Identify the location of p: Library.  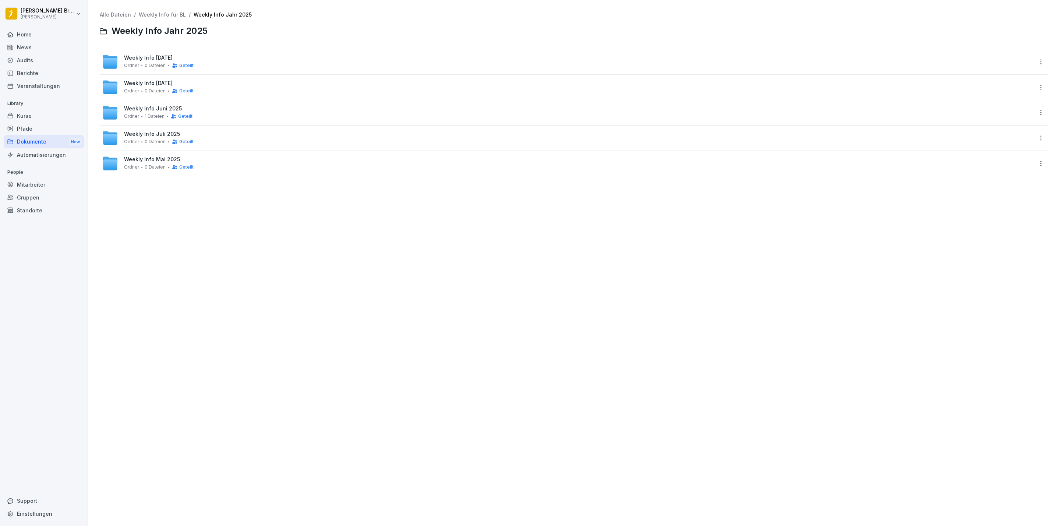
(44, 103).